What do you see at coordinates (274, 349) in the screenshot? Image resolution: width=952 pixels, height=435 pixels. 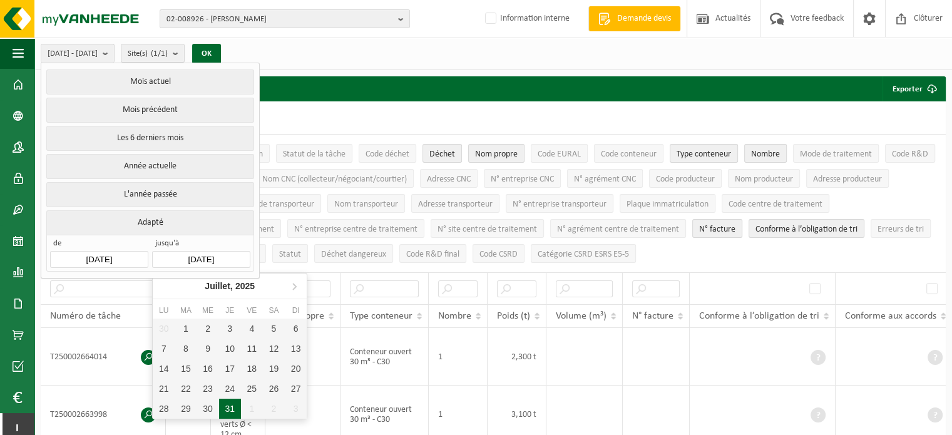 I see `div: 12` at bounding box center [274, 349].